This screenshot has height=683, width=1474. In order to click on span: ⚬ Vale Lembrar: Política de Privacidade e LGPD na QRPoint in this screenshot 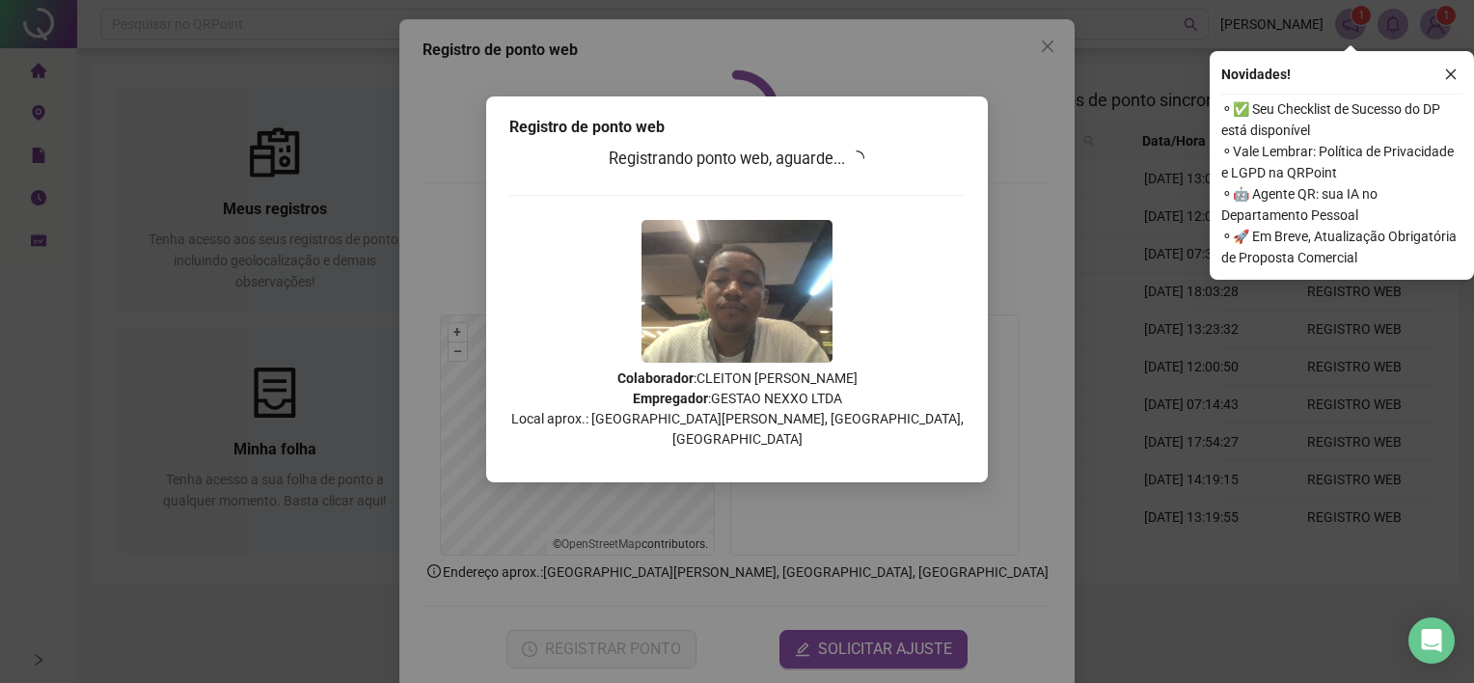, I will do `click(1342, 162)`.